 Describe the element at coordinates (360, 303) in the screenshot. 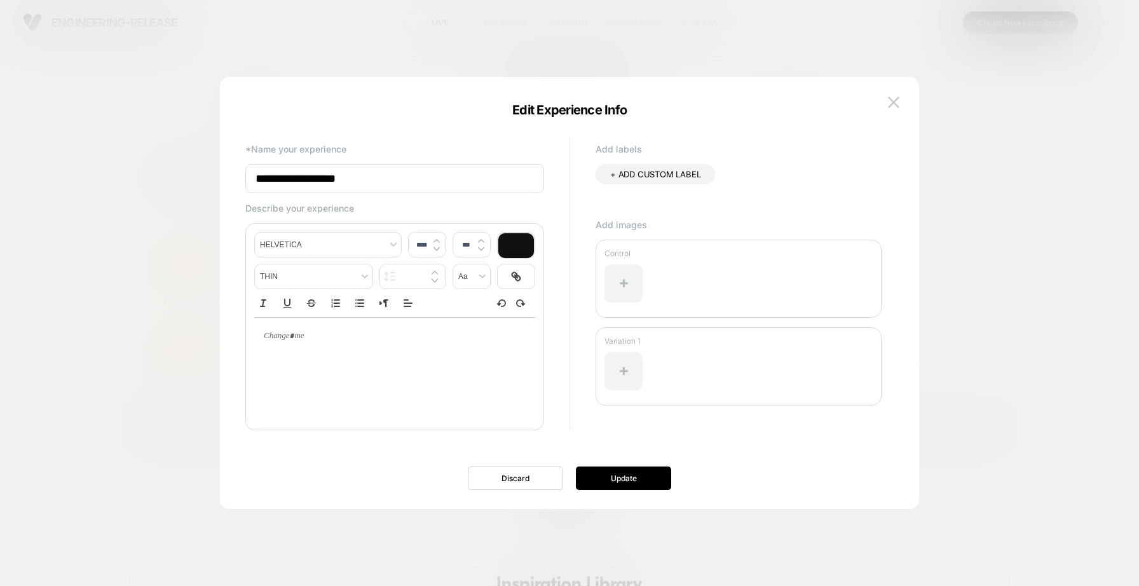

I see `button: Bullet list` at that location.